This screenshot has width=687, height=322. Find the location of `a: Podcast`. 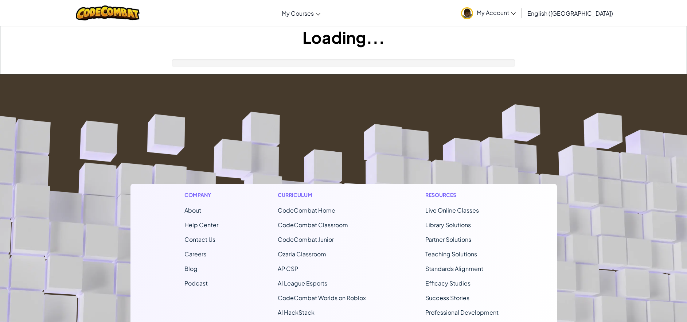

a: Podcast is located at coordinates (196, 283).